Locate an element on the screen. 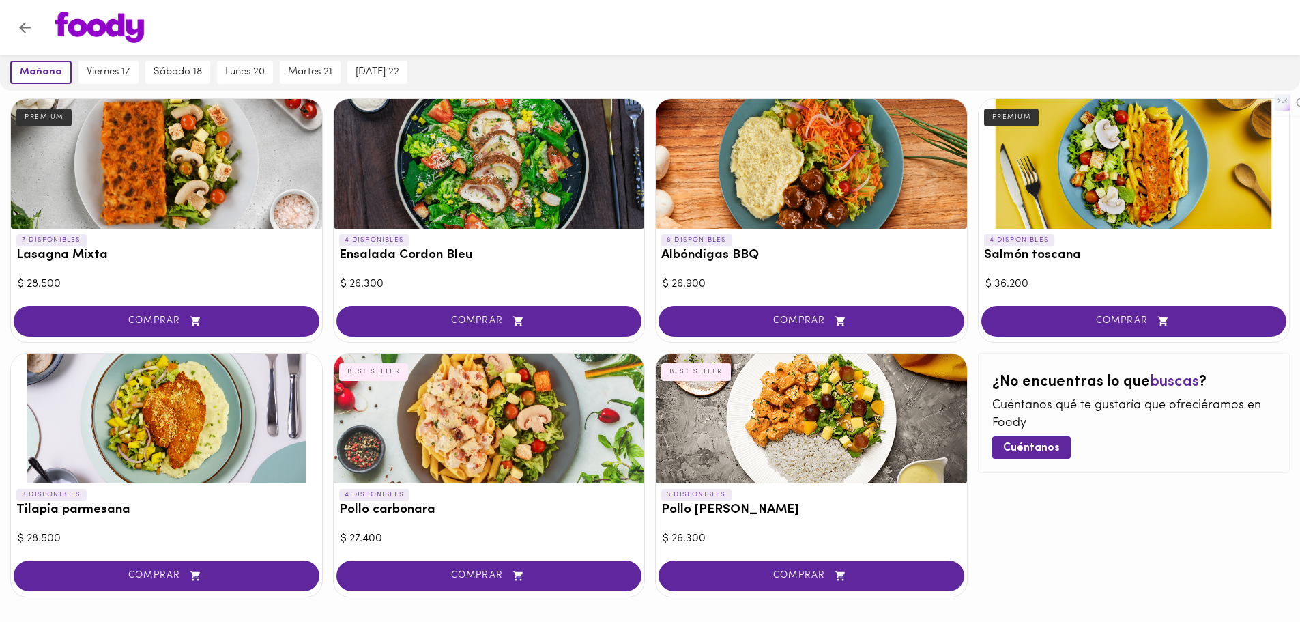  h3: Lasagna Mixta is located at coordinates (167, 255).